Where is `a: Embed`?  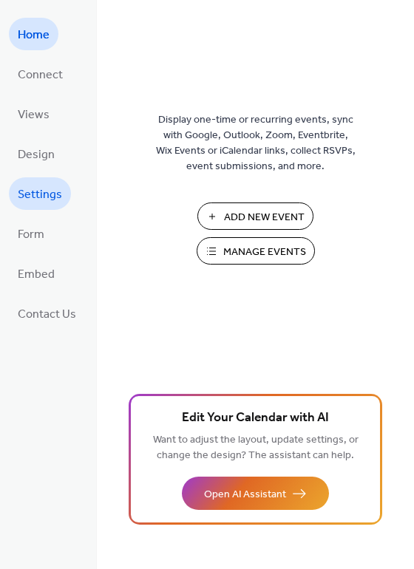 a: Embed is located at coordinates (36, 273).